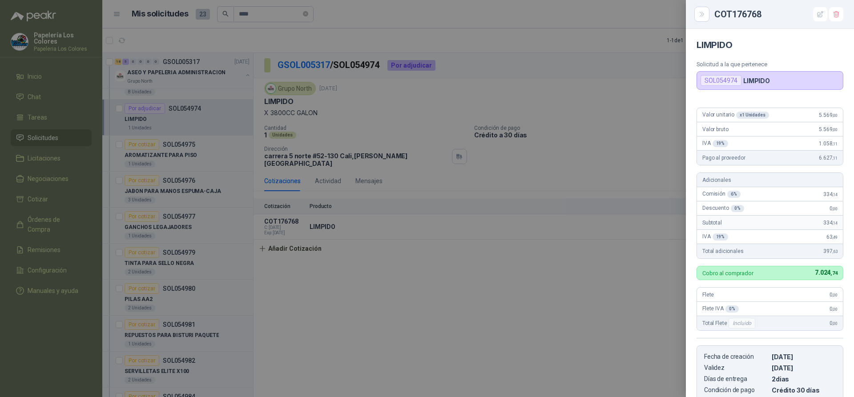 Image resolution: width=854 pixels, height=397 pixels. Describe the element at coordinates (835, 237) in the screenshot. I see `span: ,49` at that location.